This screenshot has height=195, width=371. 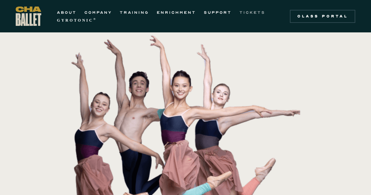 I want to click on div: Class Portal, so click(x=323, y=16).